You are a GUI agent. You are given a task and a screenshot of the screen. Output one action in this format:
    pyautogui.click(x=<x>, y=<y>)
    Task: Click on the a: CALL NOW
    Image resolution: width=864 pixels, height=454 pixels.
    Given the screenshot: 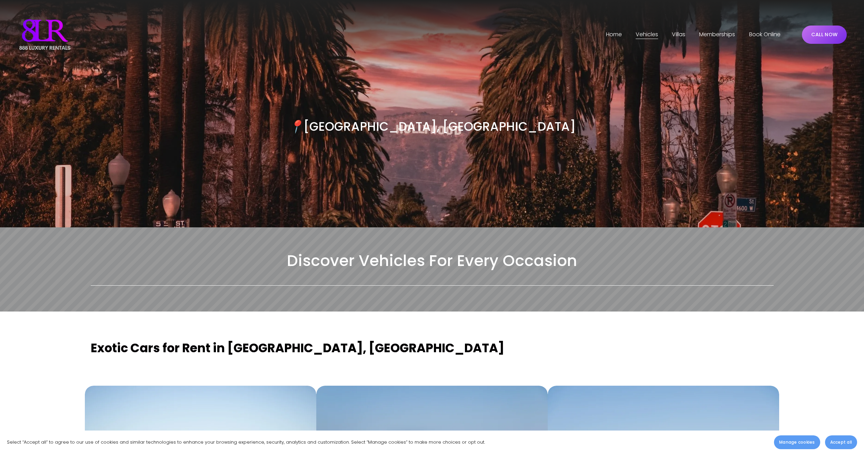 What is the action you would take?
    pyautogui.click(x=825, y=34)
    